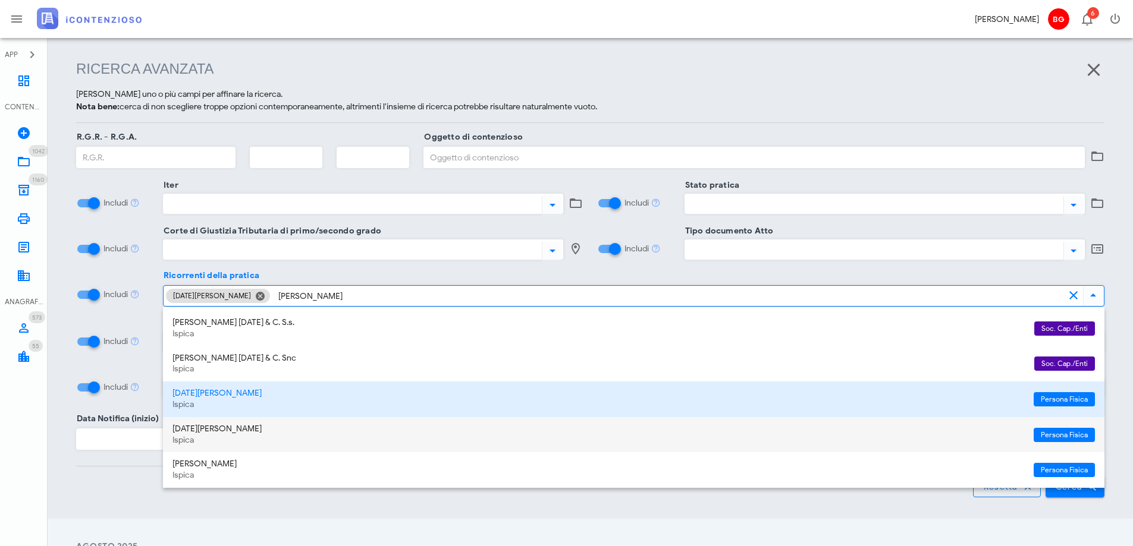  I want to click on label: Corte di Giustizia Tributaria di primo/secondo grado, so click(271, 231).